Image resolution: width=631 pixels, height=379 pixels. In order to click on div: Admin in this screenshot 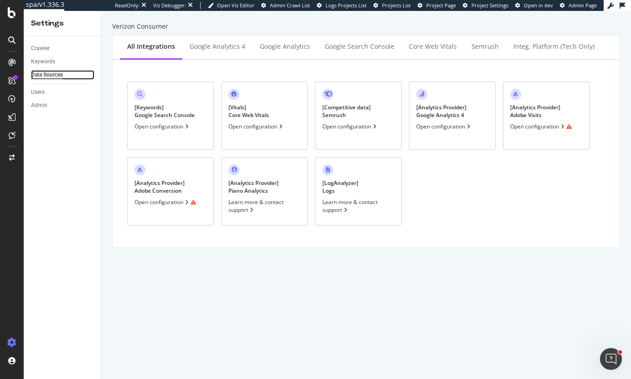, I will do `click(39, 105)`.